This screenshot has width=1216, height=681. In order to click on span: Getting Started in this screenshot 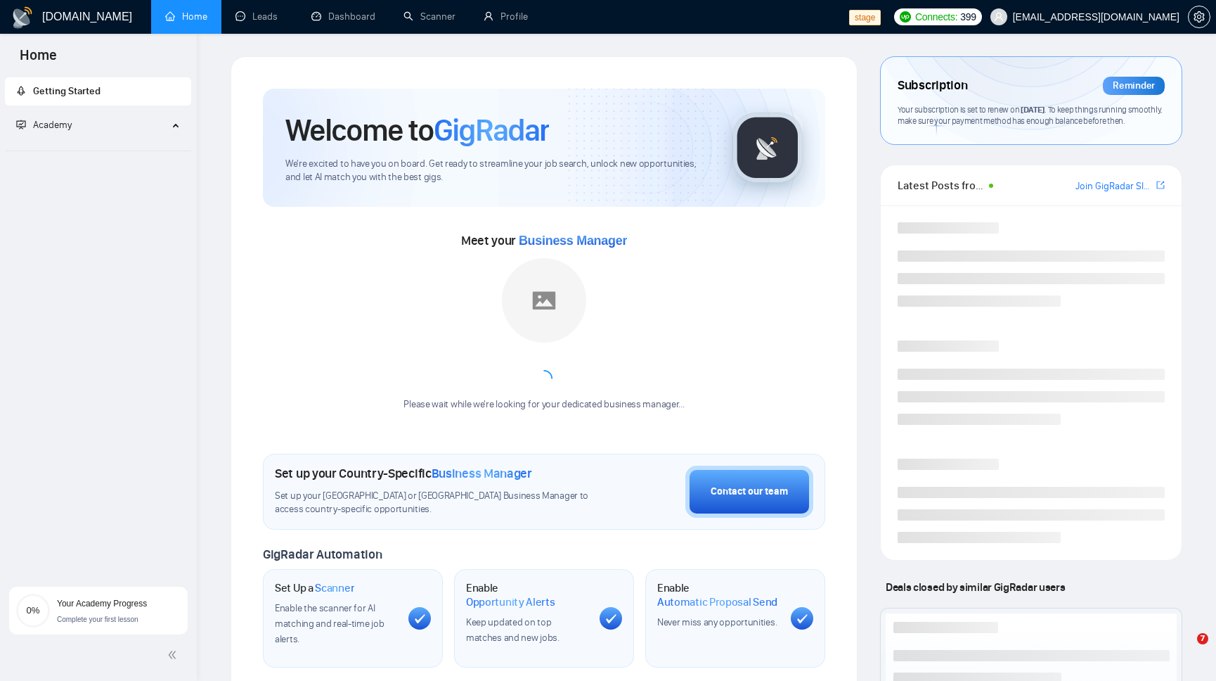, I will do `click(67, 91)`.